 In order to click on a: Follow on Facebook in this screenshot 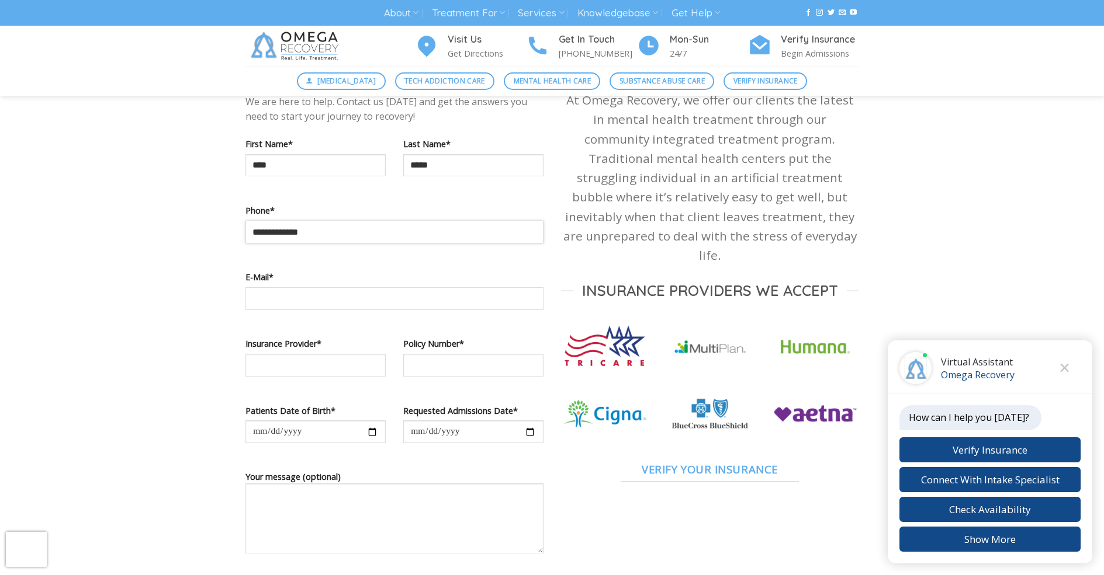, I will do `click(808, 13)`.